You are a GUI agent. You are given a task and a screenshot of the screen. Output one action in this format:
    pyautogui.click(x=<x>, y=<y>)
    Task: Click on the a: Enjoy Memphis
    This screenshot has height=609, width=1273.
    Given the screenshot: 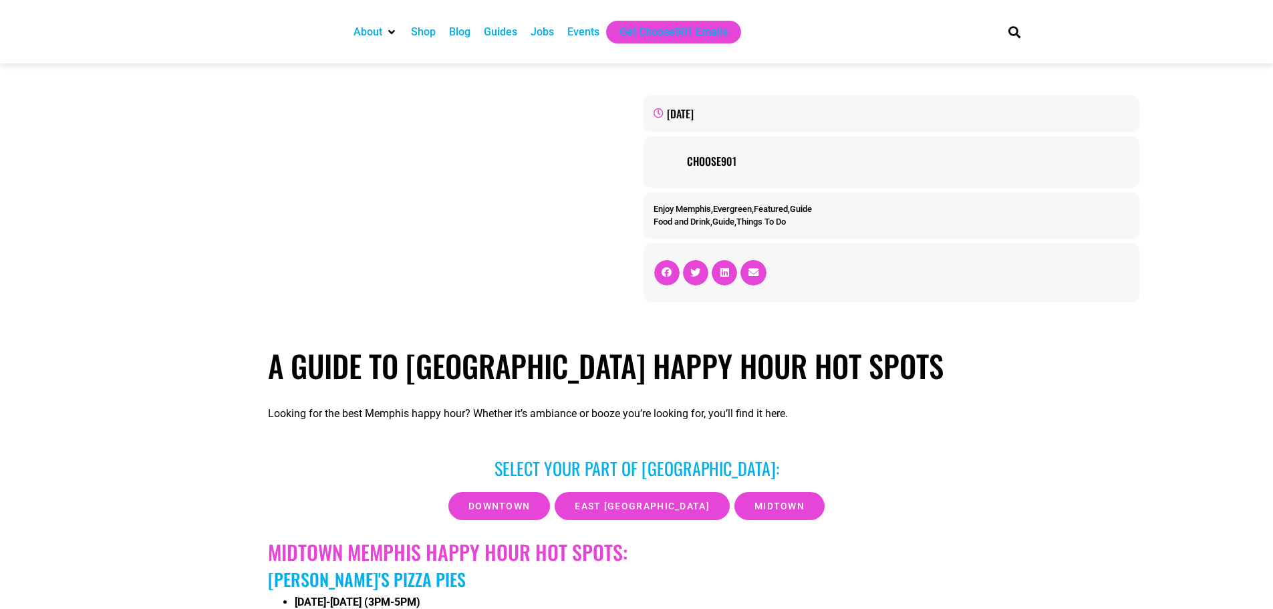 What is the action you would take?
    pyautogui.click(x=682, y=208)
    